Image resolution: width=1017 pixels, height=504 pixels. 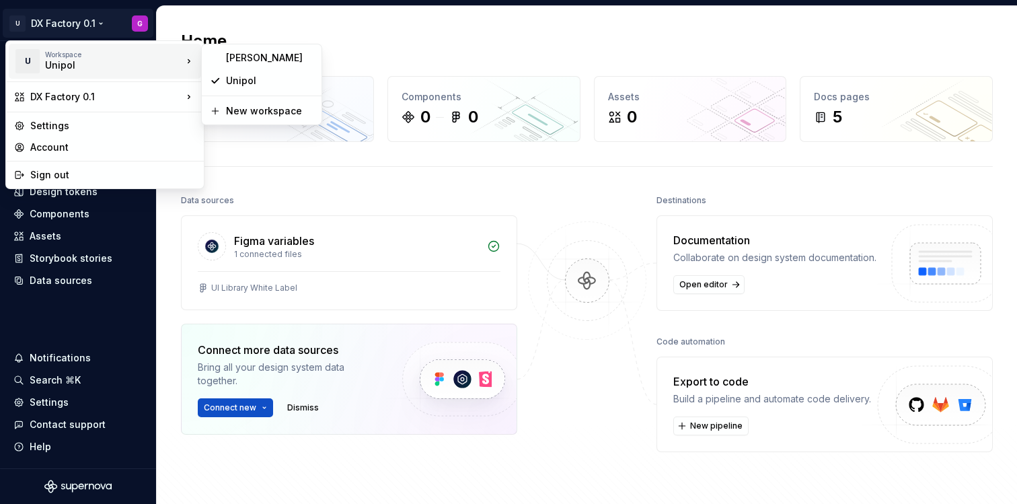 What do you see at coordinates (270, 111) in the screenshot?
I see `div: New workspace` at bounding box center [270, 111].